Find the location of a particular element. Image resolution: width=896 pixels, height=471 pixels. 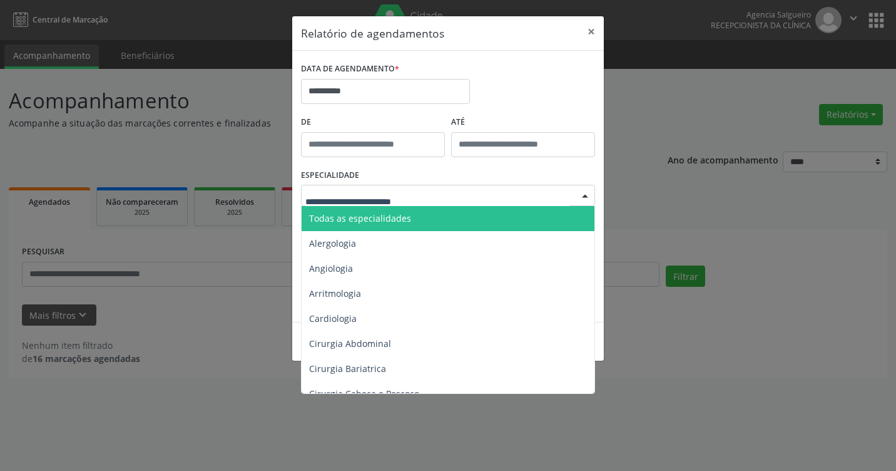

span: Angiologia is located at coordinates (331, 268).